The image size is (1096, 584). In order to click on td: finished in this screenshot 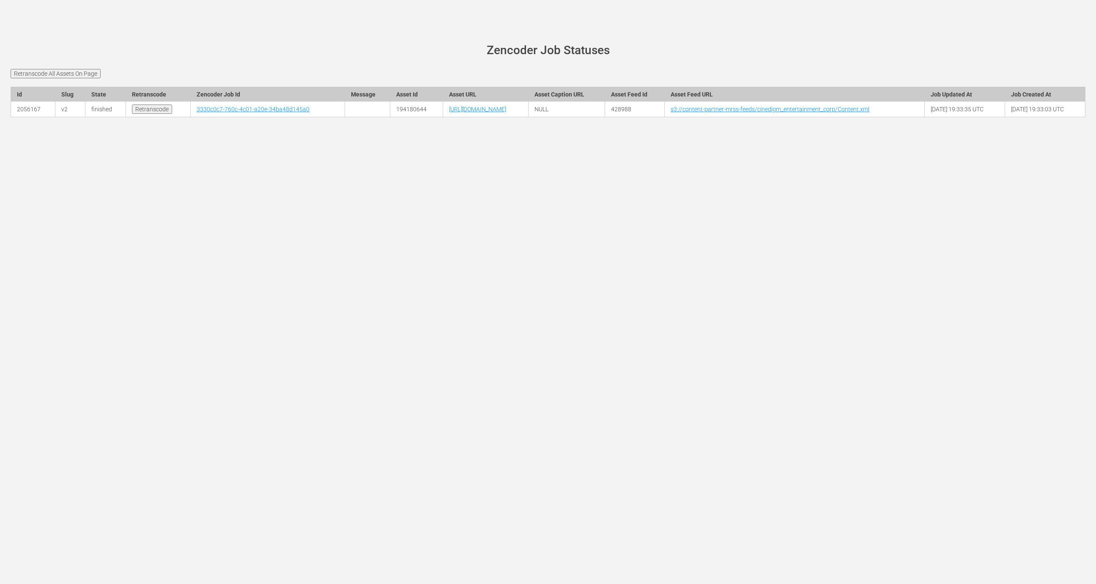, I will do `click(106, 109)`.